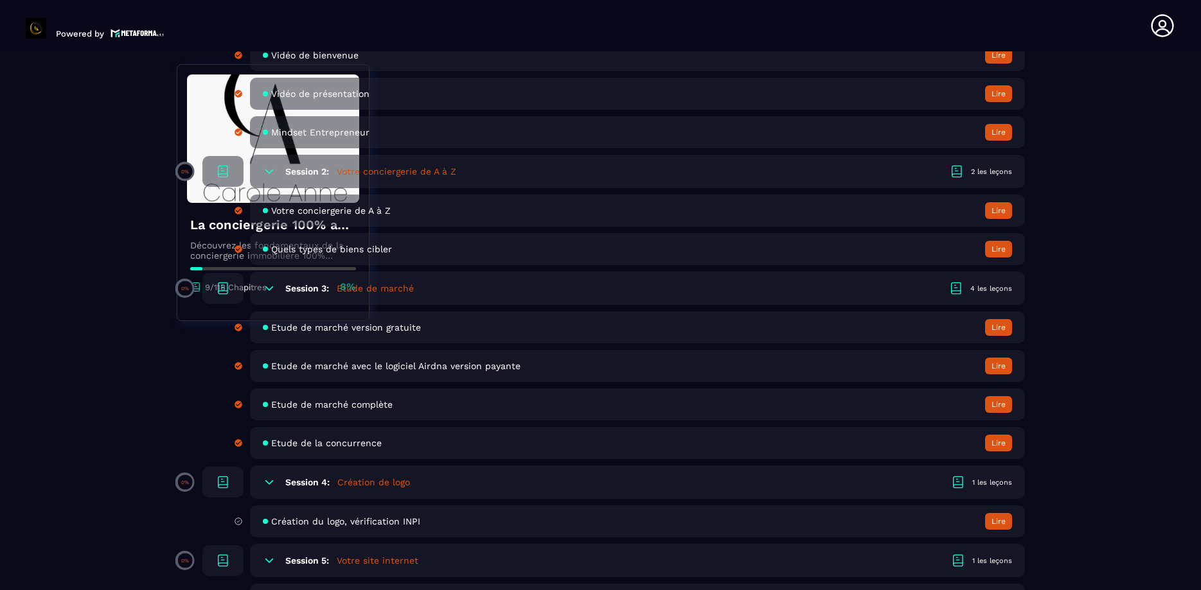 The width and height of the screenshot is (1201, 590). I want to click on span: Etude de marché complète, so click(331, 405).